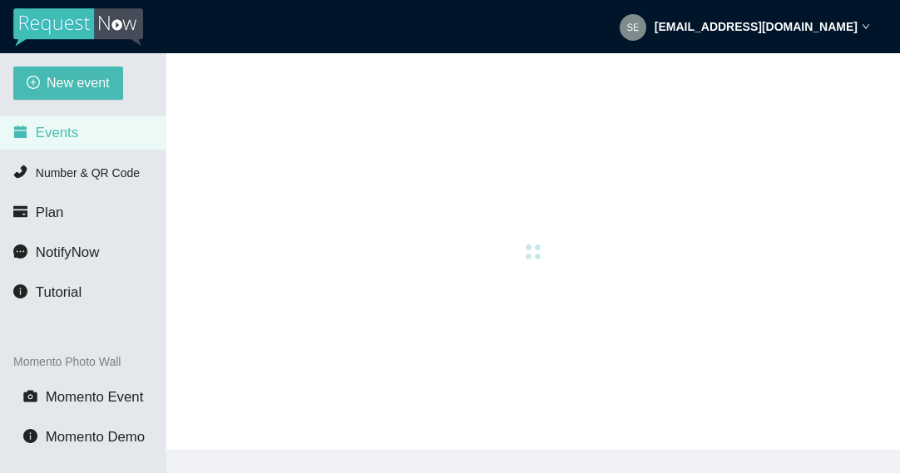  What do you see at coordinates (866, 27) in the screenshot?
I see `span: down` at bounding box center [866, 27].